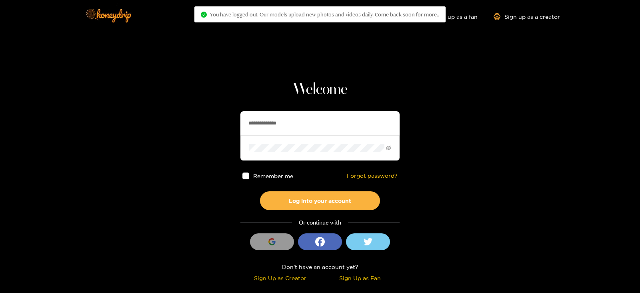  Describe the element at coordinates (273, 176) in the screenshot. I see `span: Remember me` at that location.